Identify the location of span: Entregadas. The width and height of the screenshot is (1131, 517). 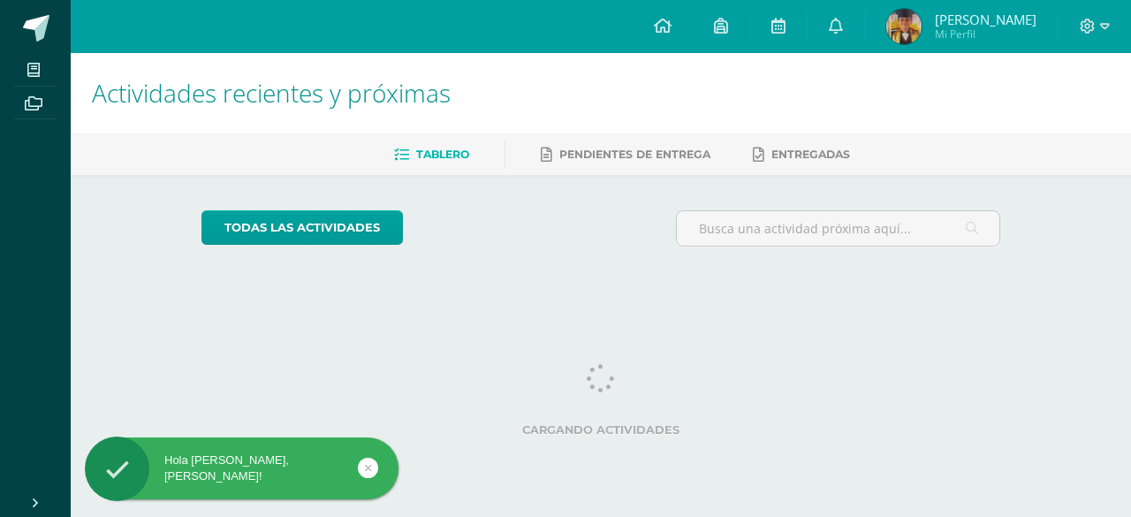
(810, 154).